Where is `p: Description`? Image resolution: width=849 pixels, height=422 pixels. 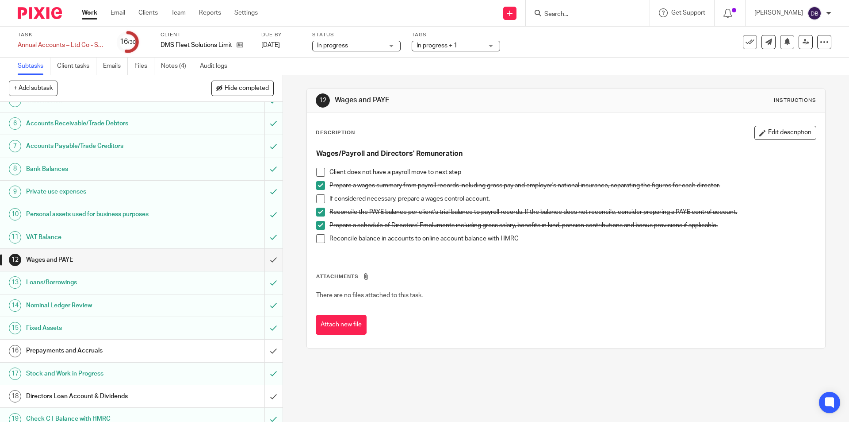 p: Description is located at coordinates (335, 133).